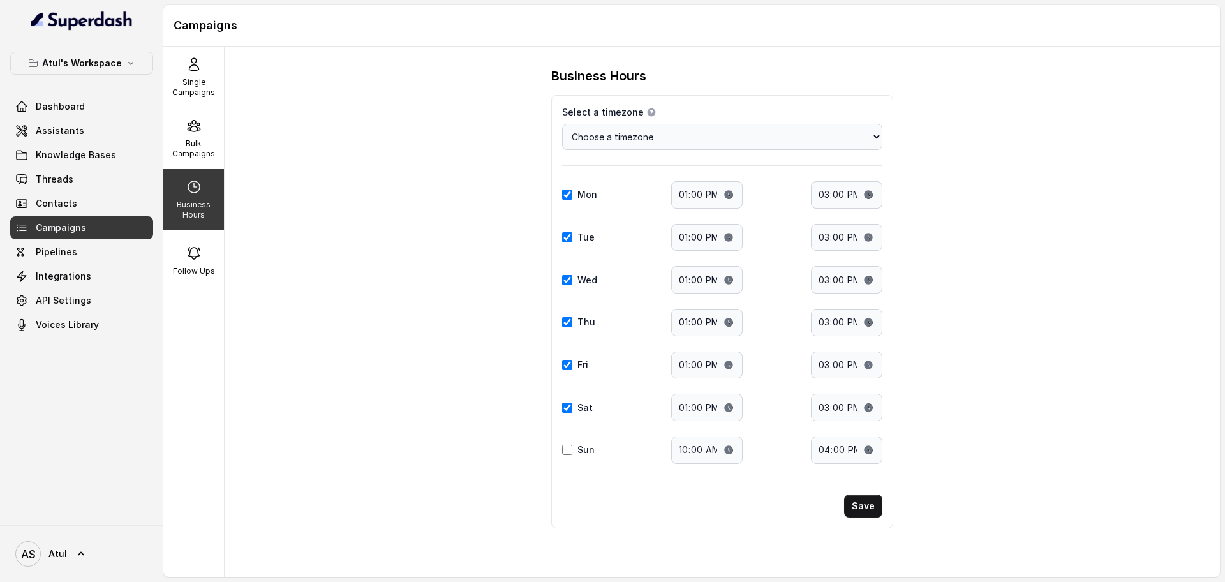 The height and width of the screenshot is (582, 1225). Describe the element at coordinates (56, 252) in the screenshot. I see `span: Pipelines` at that location.